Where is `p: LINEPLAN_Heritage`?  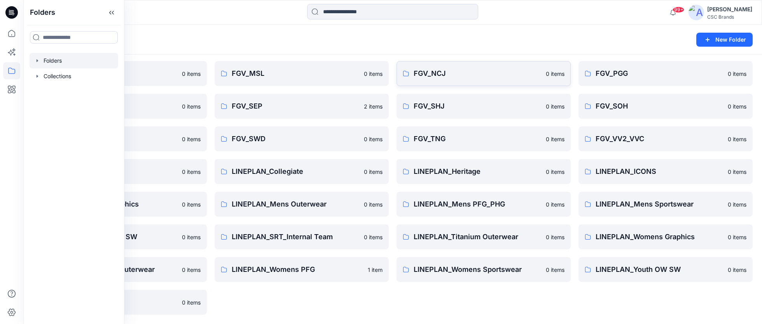 p: LINEPLAN_Heritage is located at coordinates (477, 171).